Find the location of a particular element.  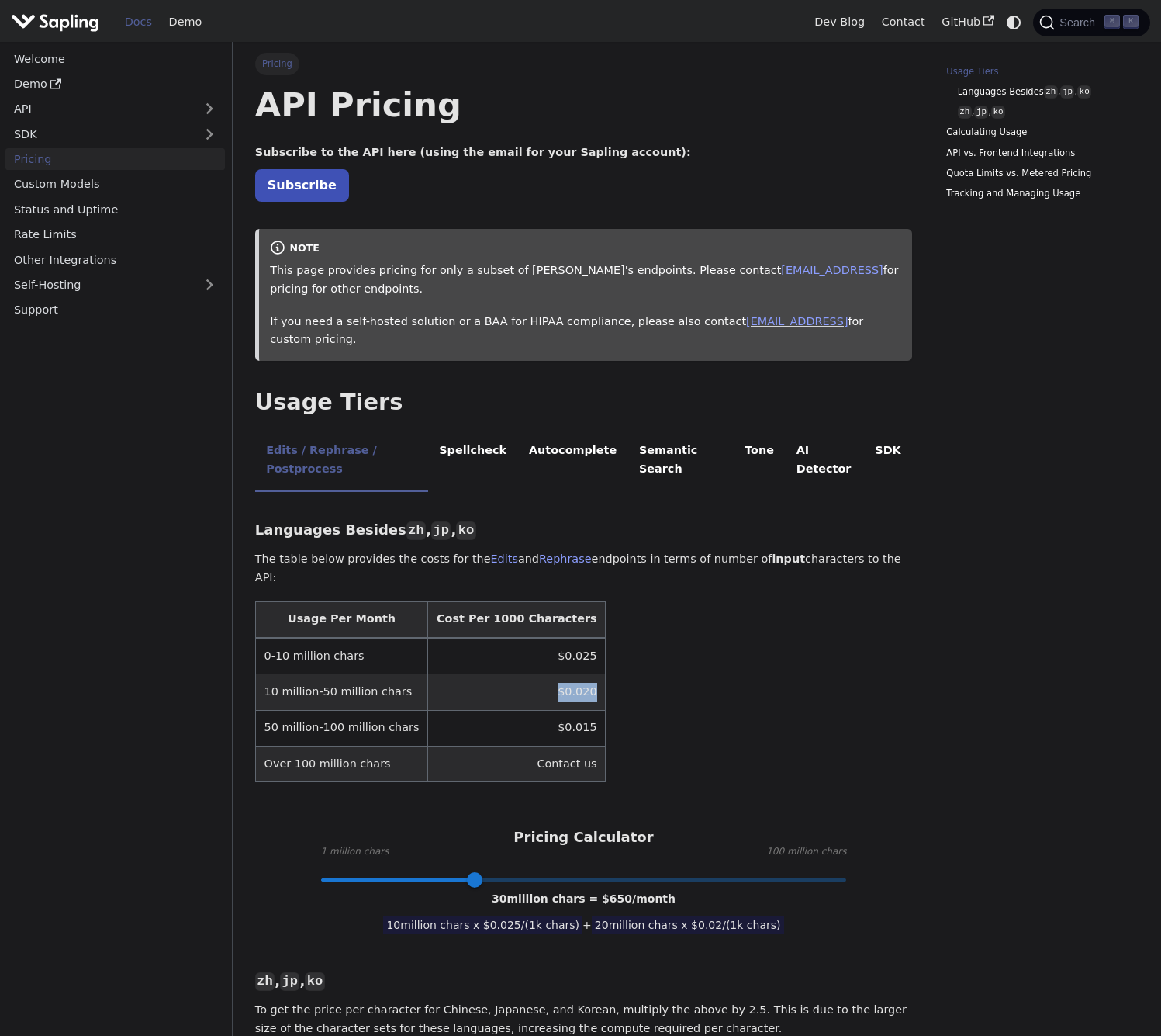

a: Custom Models is located at coordinates (115, 184).